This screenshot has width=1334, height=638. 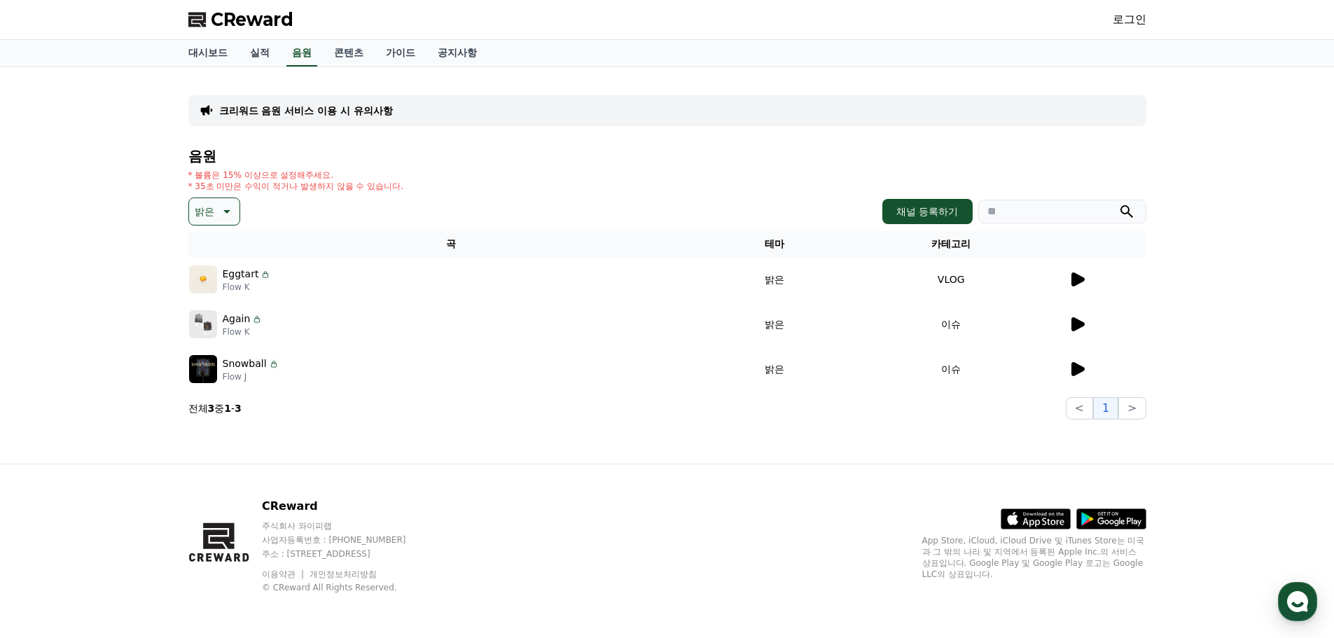 I want to click on th: 카테고리, so click(x=951, y=244).